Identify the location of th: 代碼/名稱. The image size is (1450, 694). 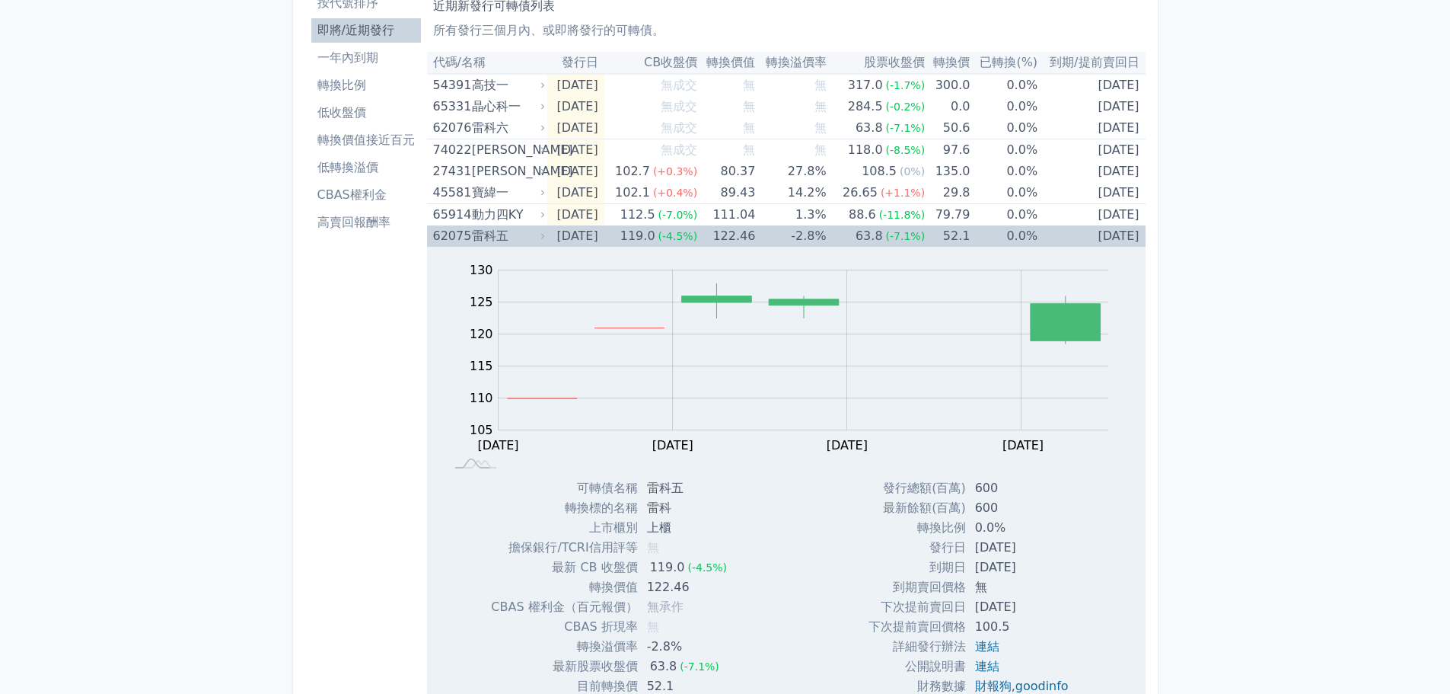
(487, 62).